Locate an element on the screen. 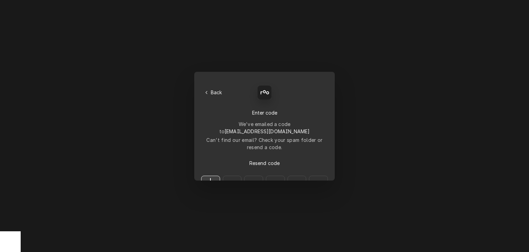  div: Can't find our email? Check your spam folder or resend a code. is located at coordinates (265, 143).